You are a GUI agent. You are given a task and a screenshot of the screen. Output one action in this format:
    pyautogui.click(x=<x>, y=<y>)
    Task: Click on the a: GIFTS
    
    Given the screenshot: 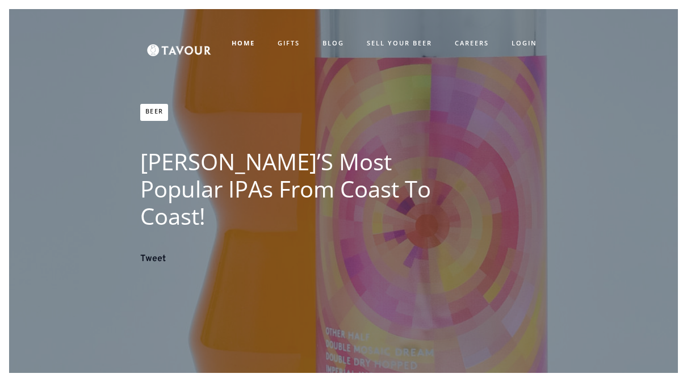 What is the action you would take?
    pyautogui.click(x=289, y=43)
    